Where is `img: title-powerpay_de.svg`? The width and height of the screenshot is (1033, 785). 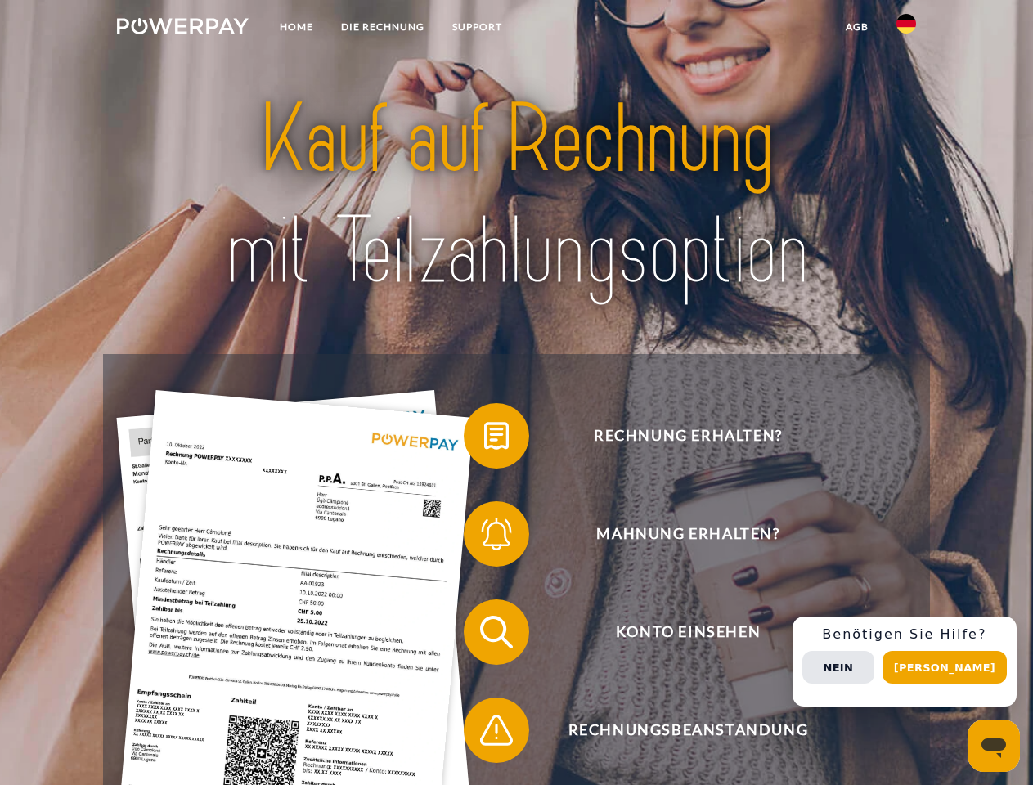
img: title-powerpay_de.svg is located at coordinates (516, 195).